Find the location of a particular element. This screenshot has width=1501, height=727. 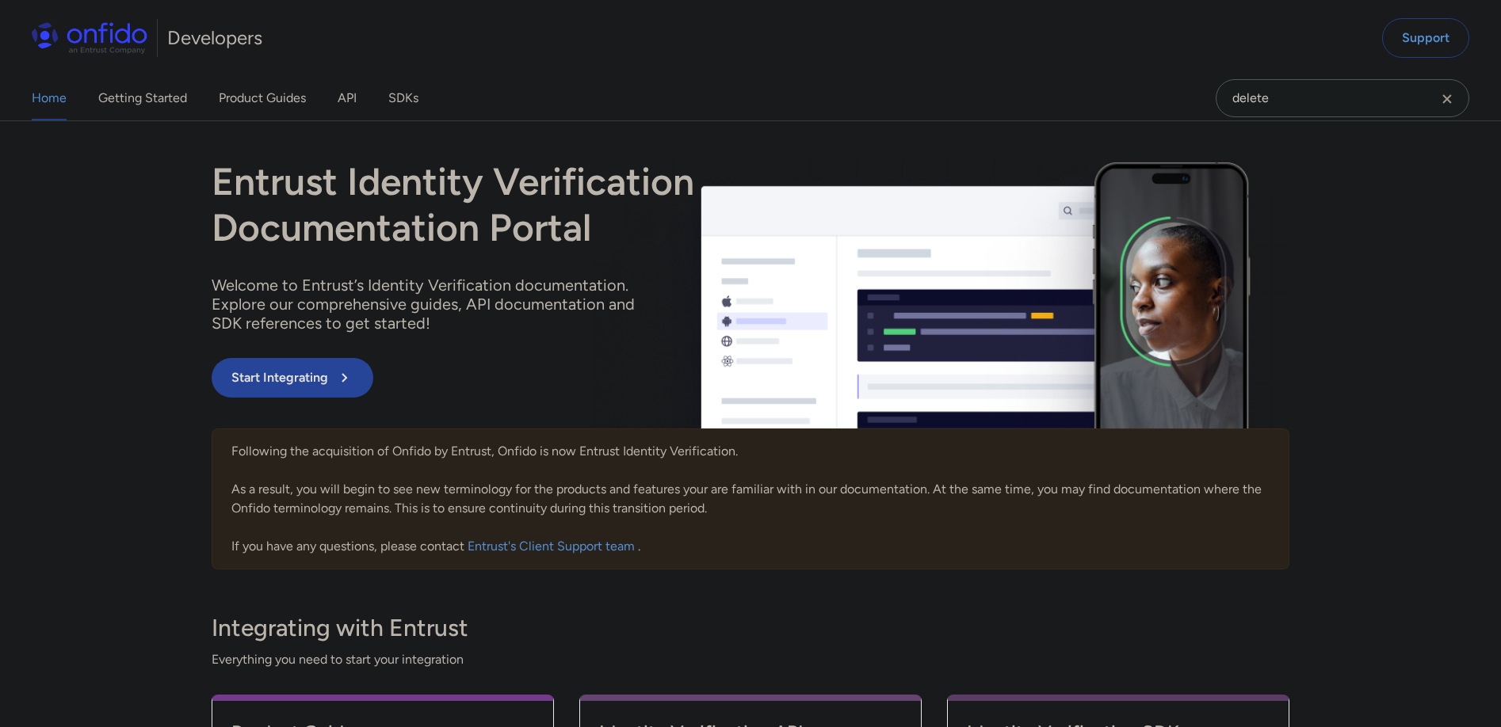

div: Following the acquisition of Onfido by Entrust, Onfido is now Entrust Identity Verification. As a... is located at coordinates (750, 499).